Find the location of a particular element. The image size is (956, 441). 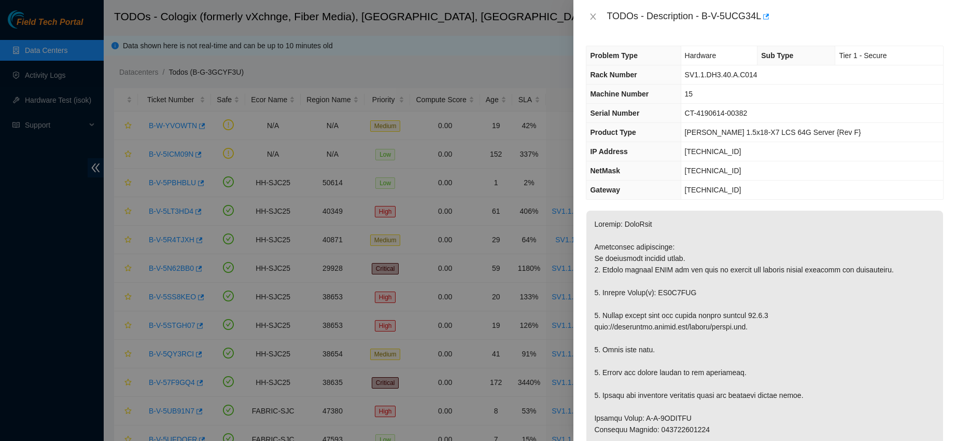

span: NetMask is located at coordinates (605, 171).